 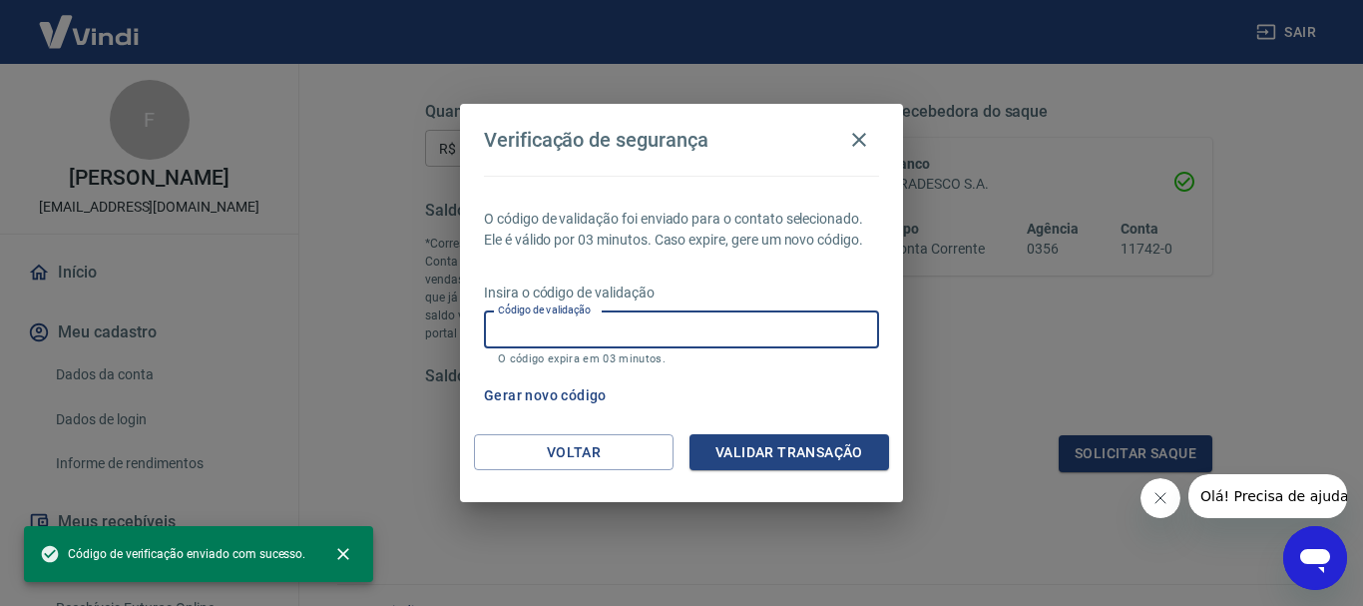 What do you see at coordinates (789, 452) in the screenshot?
I see `button: Validar transação` at bounding box center [789, 452].